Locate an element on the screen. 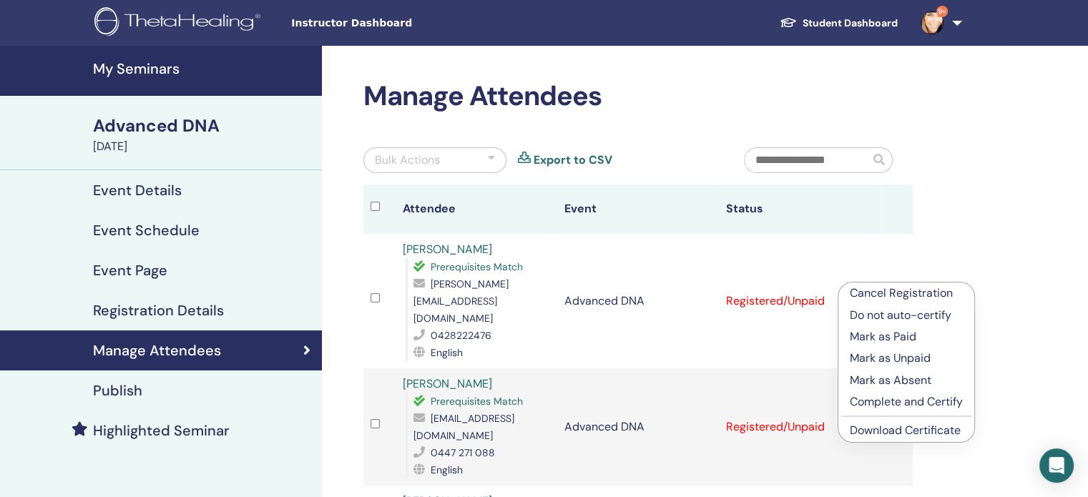  p: Complete and Certify is located at coordinates (906, 402).